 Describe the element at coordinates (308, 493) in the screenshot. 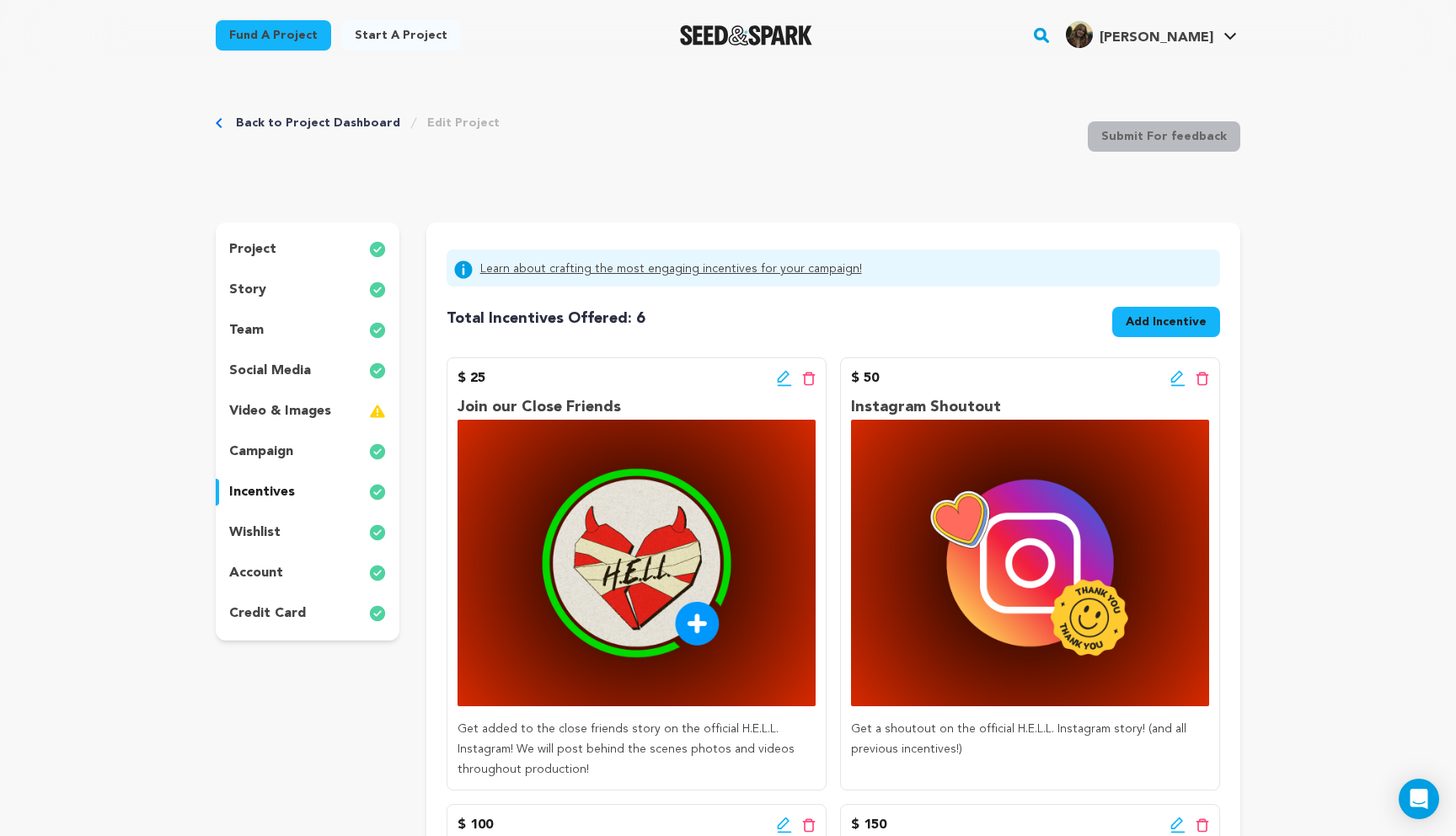

I see `button: incentives` at that location.